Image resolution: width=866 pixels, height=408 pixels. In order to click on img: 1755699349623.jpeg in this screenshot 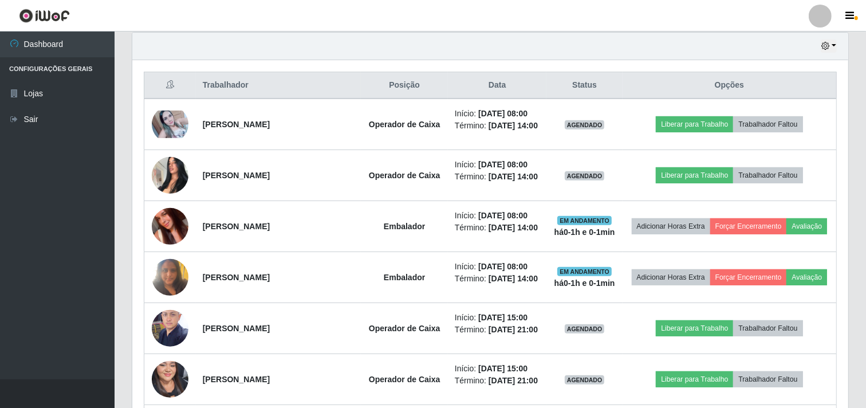, I will do `click(170, 277)`.